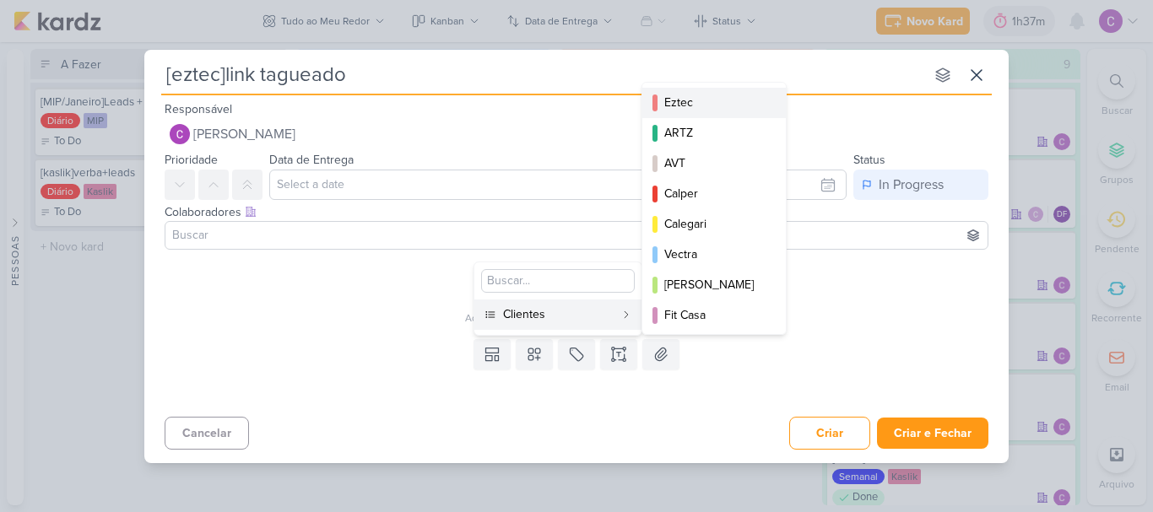 The width and height of the screenshot is (1153, 512). What do you see at coordinates (715, 102) in the screenshot?
I see `div: Eztec` at bounding box center [715, 102].